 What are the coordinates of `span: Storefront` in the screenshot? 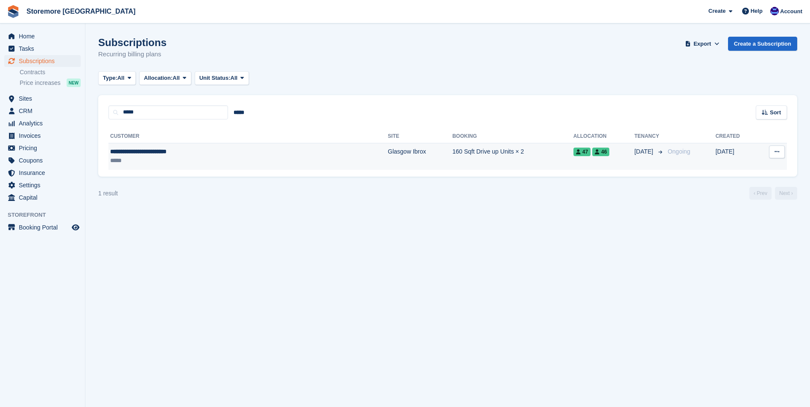 It's located at (46, 215).